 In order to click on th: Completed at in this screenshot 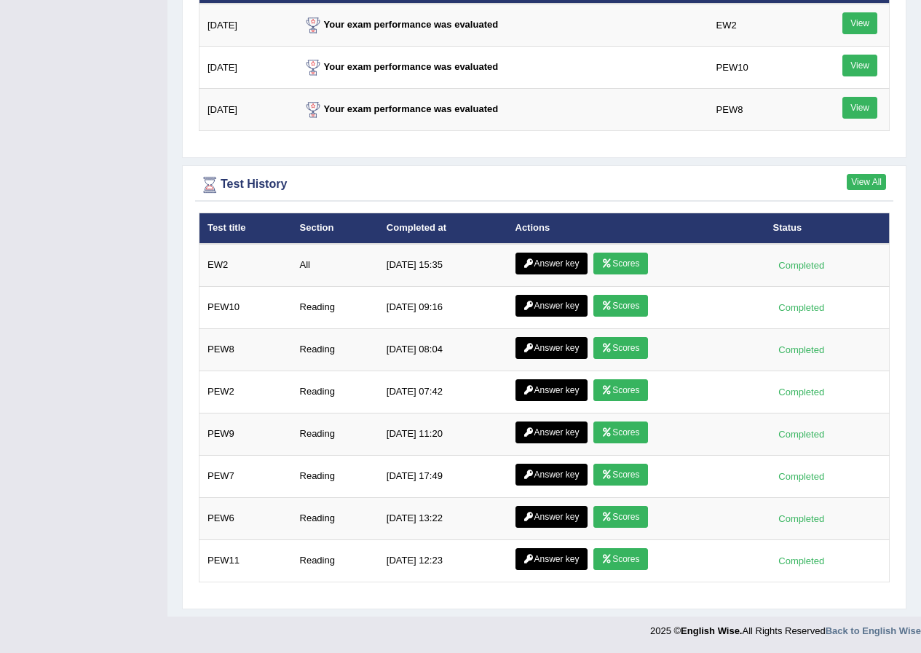, I will do `click(443, 229)`.